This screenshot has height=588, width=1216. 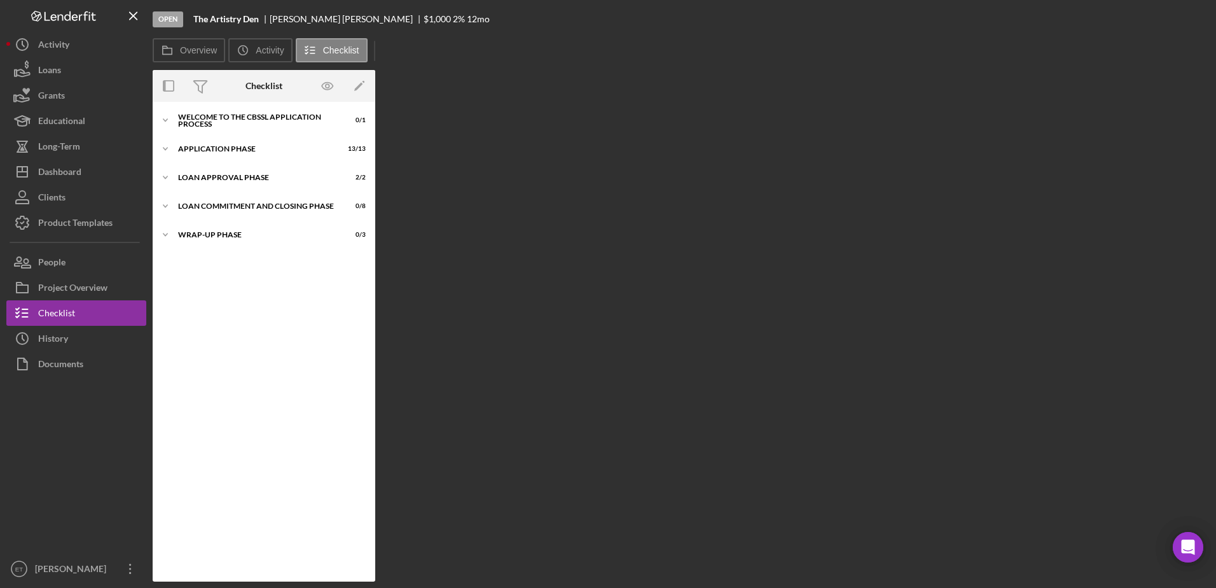 What do you see at coordinates (256, 120) in the screenshot?
I see `div: Welcome to the CBSSL Application Process` at bounding box center [256, 120].